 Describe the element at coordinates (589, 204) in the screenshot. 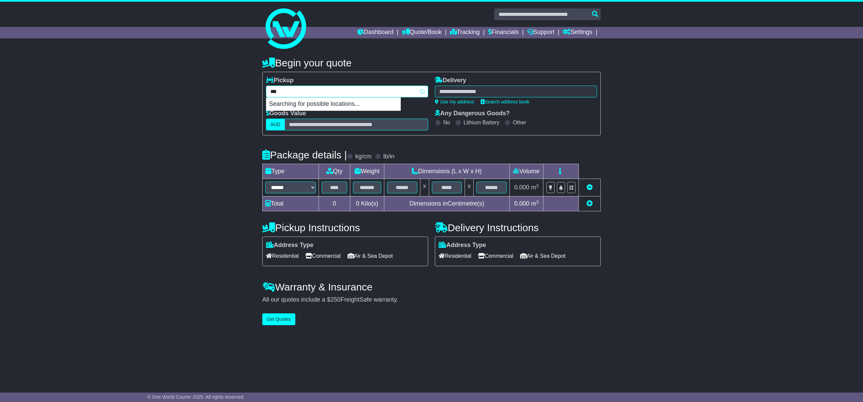

I see `a: Add new item` at that location.